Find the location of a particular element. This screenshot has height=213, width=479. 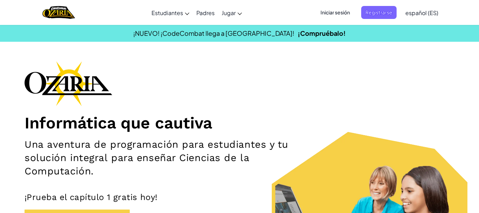

span: Registrarse is located at coordinates (379, 12).